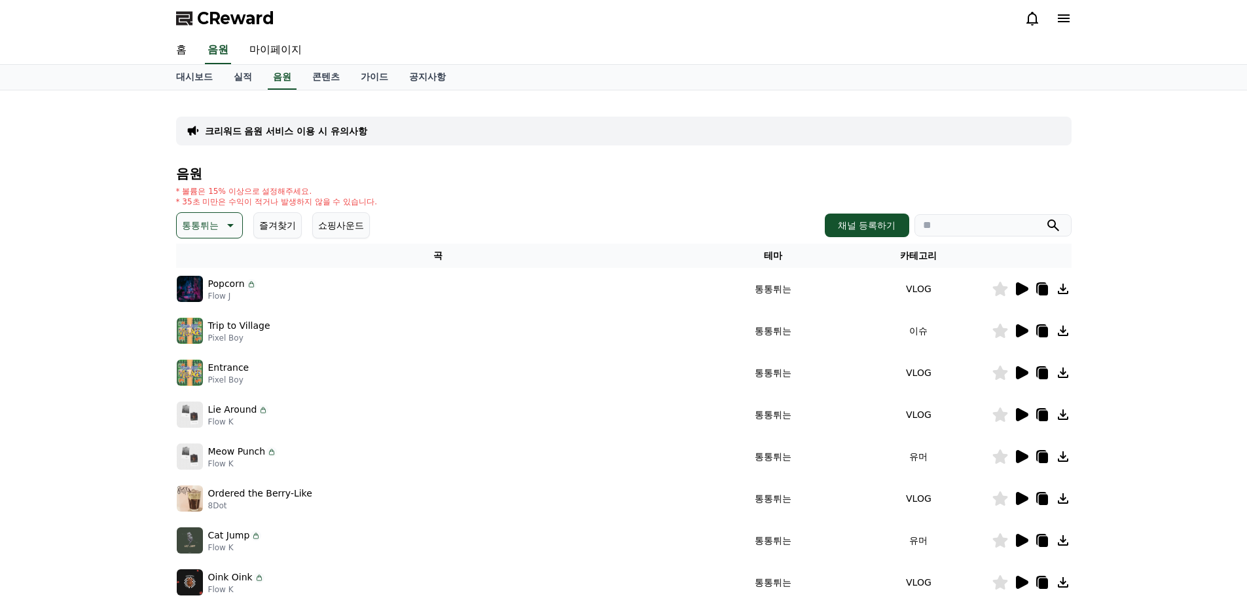 The width and height of the screenshot is (1247, 602). Describe the element at coordinates (210, 225) in the screenshot. I see `button: 통통튀는` at that location.